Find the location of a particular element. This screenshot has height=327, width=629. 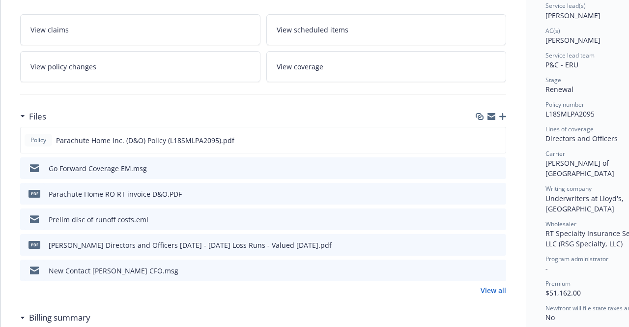

span: L18SMLPA2095 is located at coordinates (570, 113).